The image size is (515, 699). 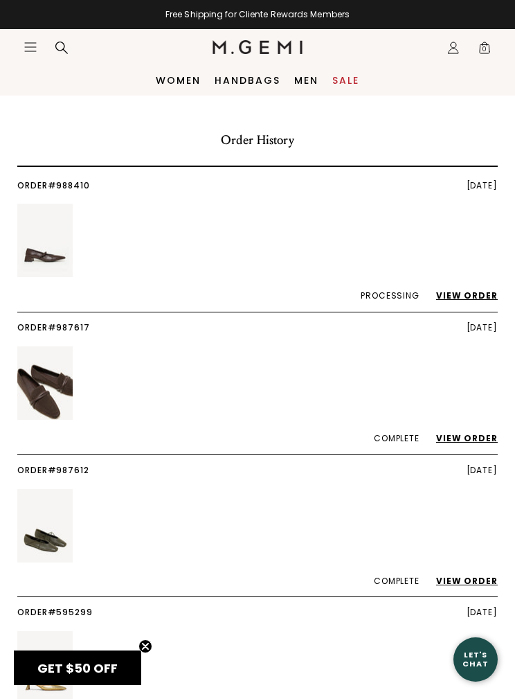 I want to click on a: Order#988410, so click(x=53, y=185).